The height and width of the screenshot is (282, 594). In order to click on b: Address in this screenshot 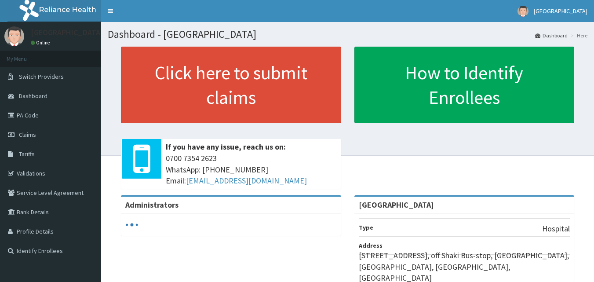, I will do `click(371, 245)`.